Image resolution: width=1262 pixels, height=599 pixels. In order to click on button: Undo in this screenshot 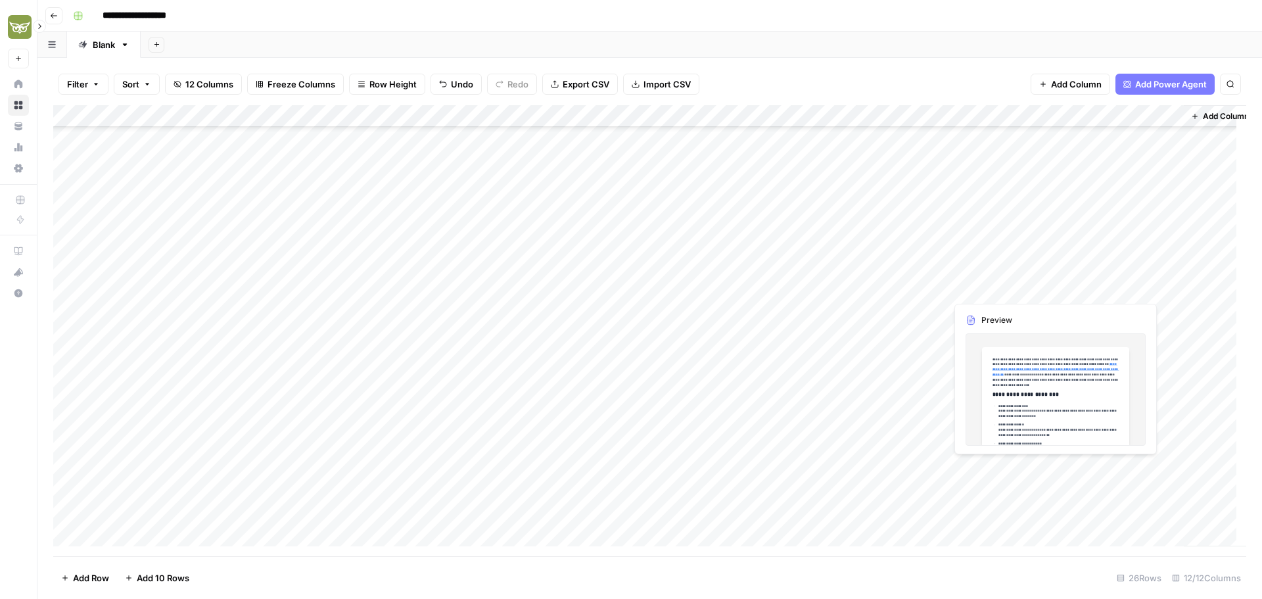, I will do `click(456, 84)`.